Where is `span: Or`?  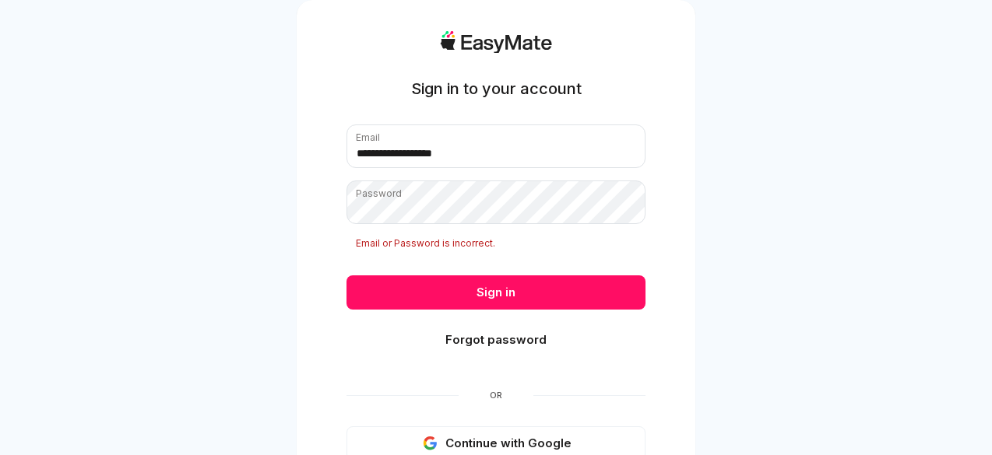 span: Or is located at coordinates (496, 396).